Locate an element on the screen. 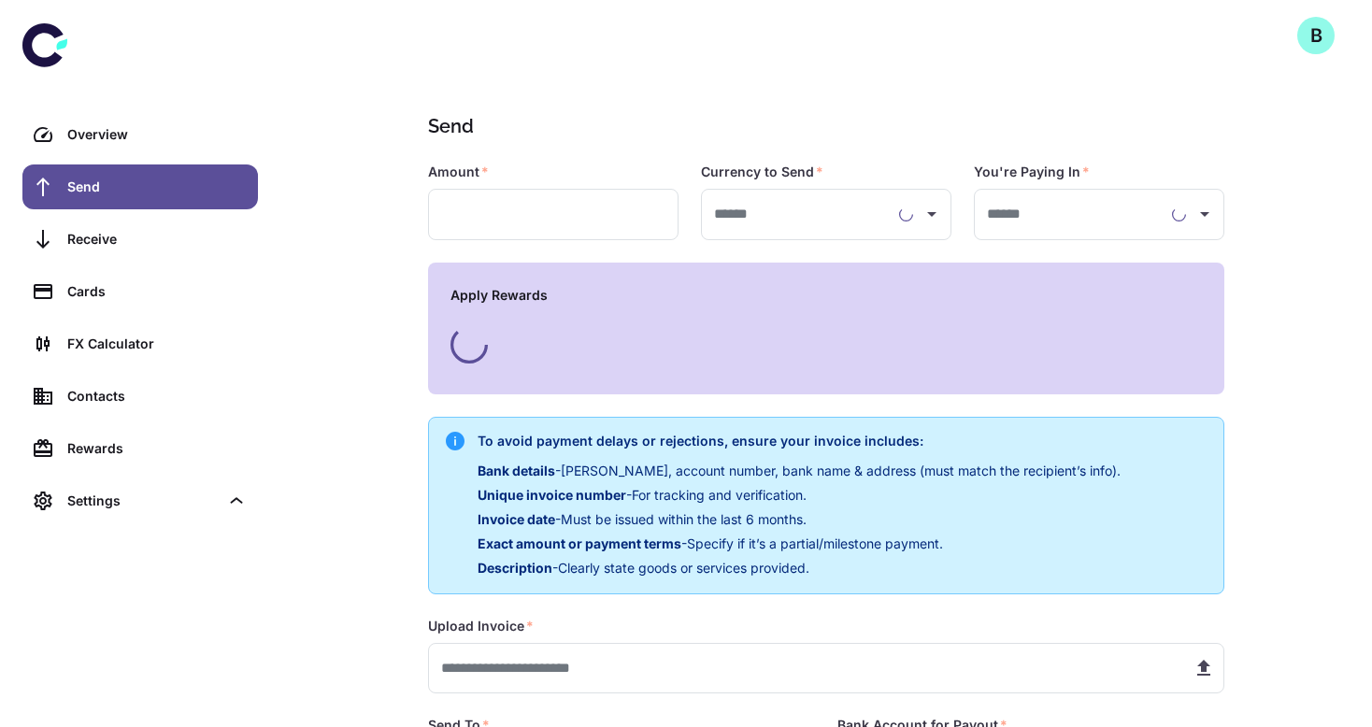 This screenshot has width=1372, height=727. p: - Specify if it’s a partial/milestone payment. is located at coordinates (799, 544).